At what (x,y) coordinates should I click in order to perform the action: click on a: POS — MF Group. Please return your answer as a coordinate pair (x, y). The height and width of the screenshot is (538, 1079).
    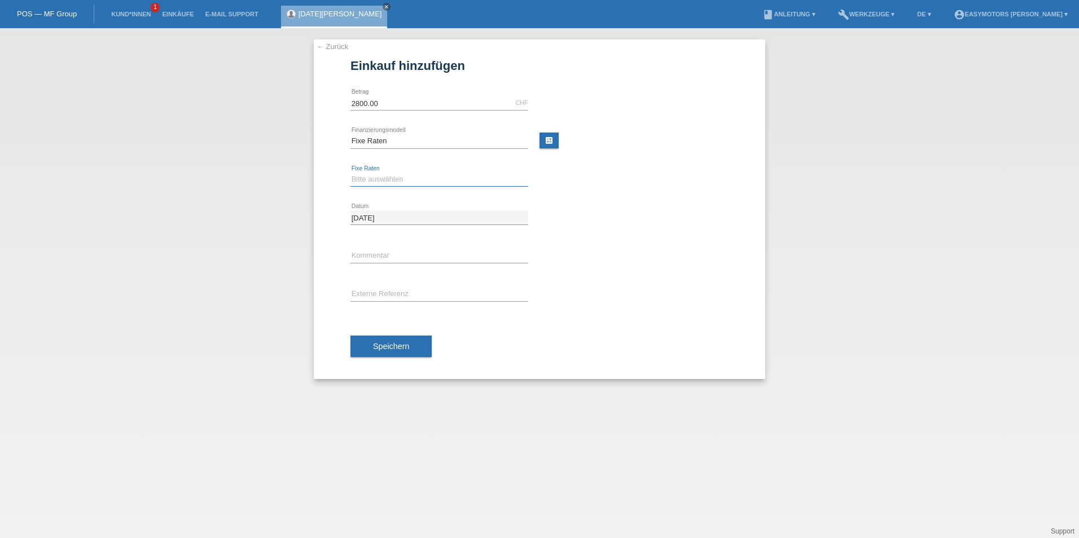
    Looking at the image, I should click on (47, 14).